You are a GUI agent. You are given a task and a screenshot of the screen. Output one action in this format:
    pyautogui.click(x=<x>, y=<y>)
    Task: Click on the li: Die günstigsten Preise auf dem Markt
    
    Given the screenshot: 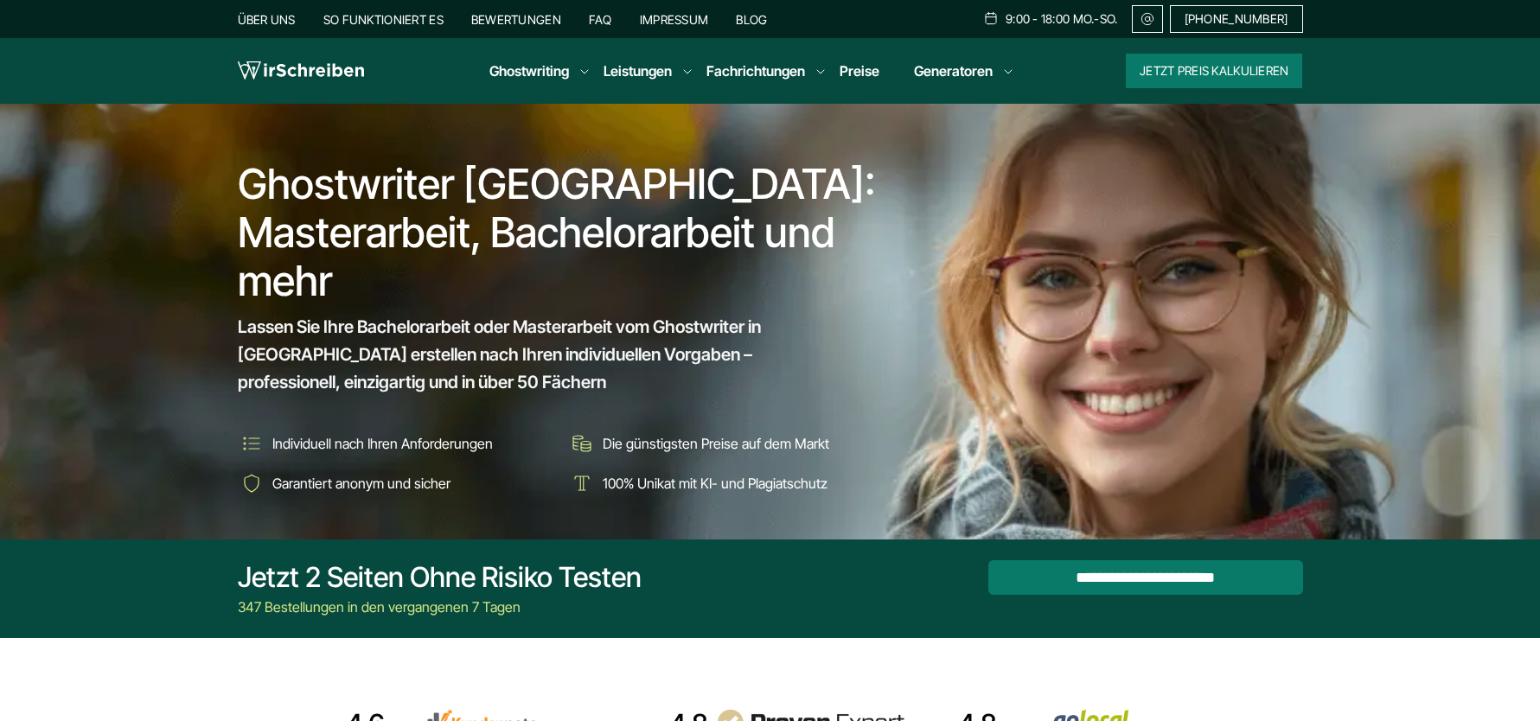 What is the action you would take?
    pyautogui.click(x=727, y=443)
    